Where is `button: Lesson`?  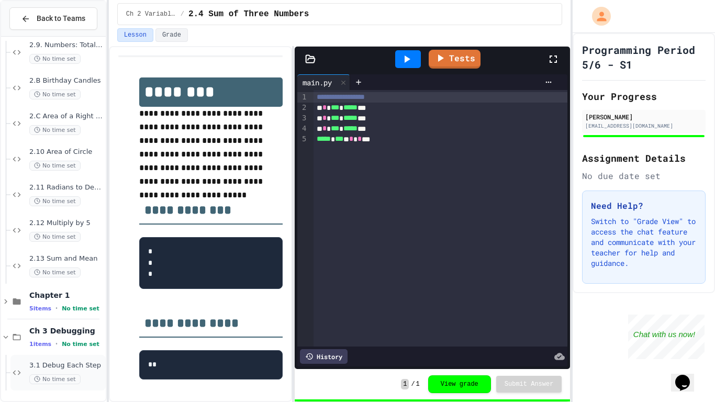 button: Lesson is located at coordinates (135, 35).